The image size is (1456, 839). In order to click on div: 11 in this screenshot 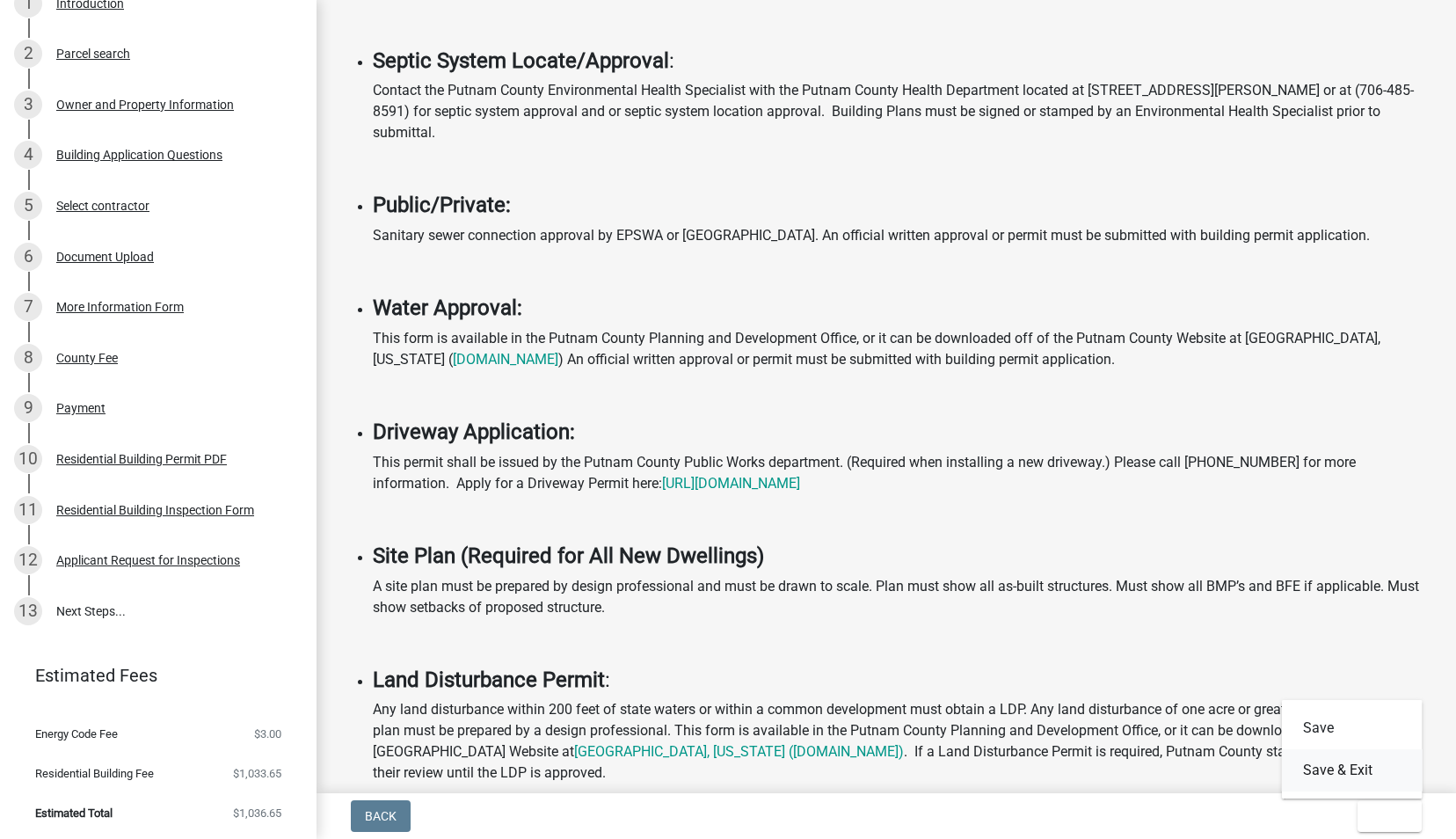, I will do `click(28, 510)`.